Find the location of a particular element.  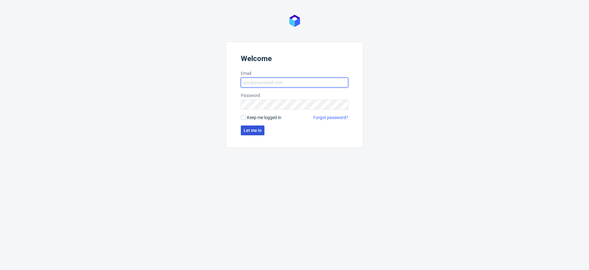

span: Let me in is located at coordinates (252, 130).